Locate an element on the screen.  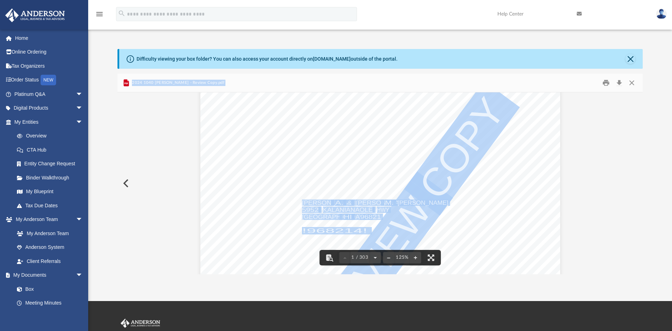
a: My Documentsarrow_drop_down is located at coordinates (47, 275).